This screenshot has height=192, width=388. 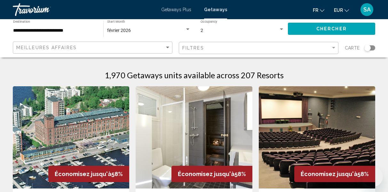 What do you see at coordinates (194, 138) in the screenshot?
I see `img: 2417I01X.jpg` at bounding box center [194, 138].